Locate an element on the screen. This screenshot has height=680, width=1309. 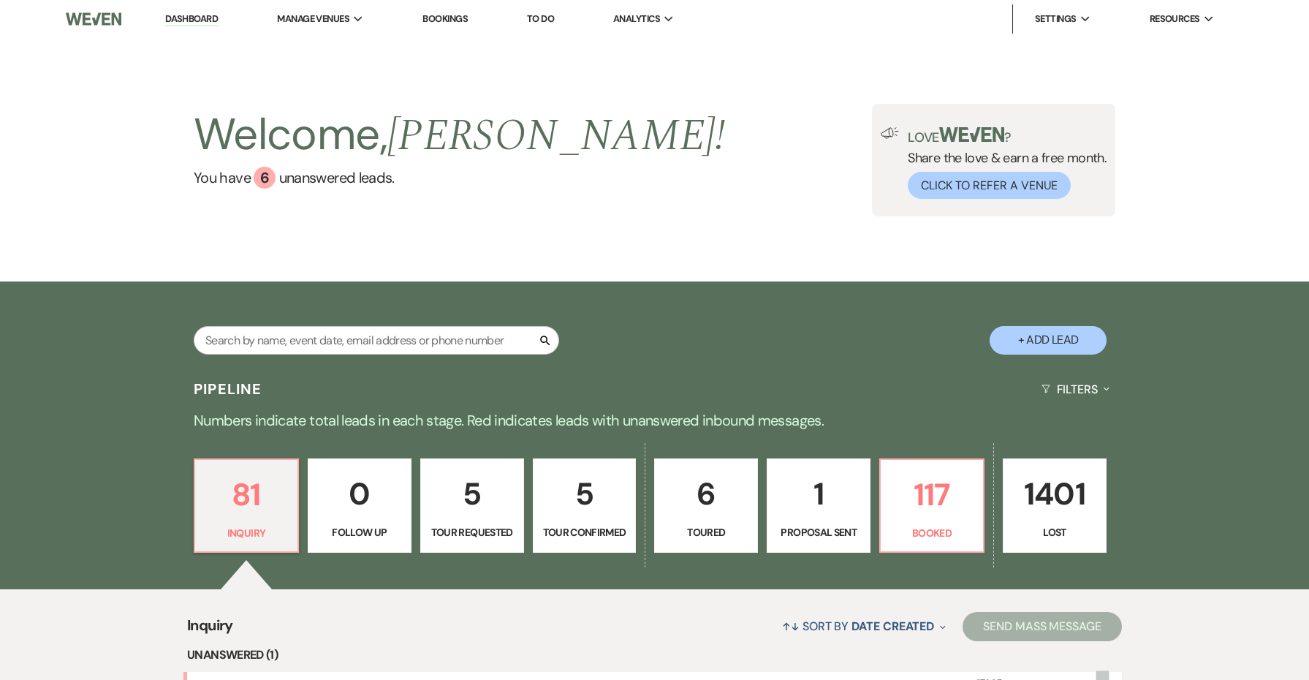
p: Inquiry is located at coordinates (246, 533).